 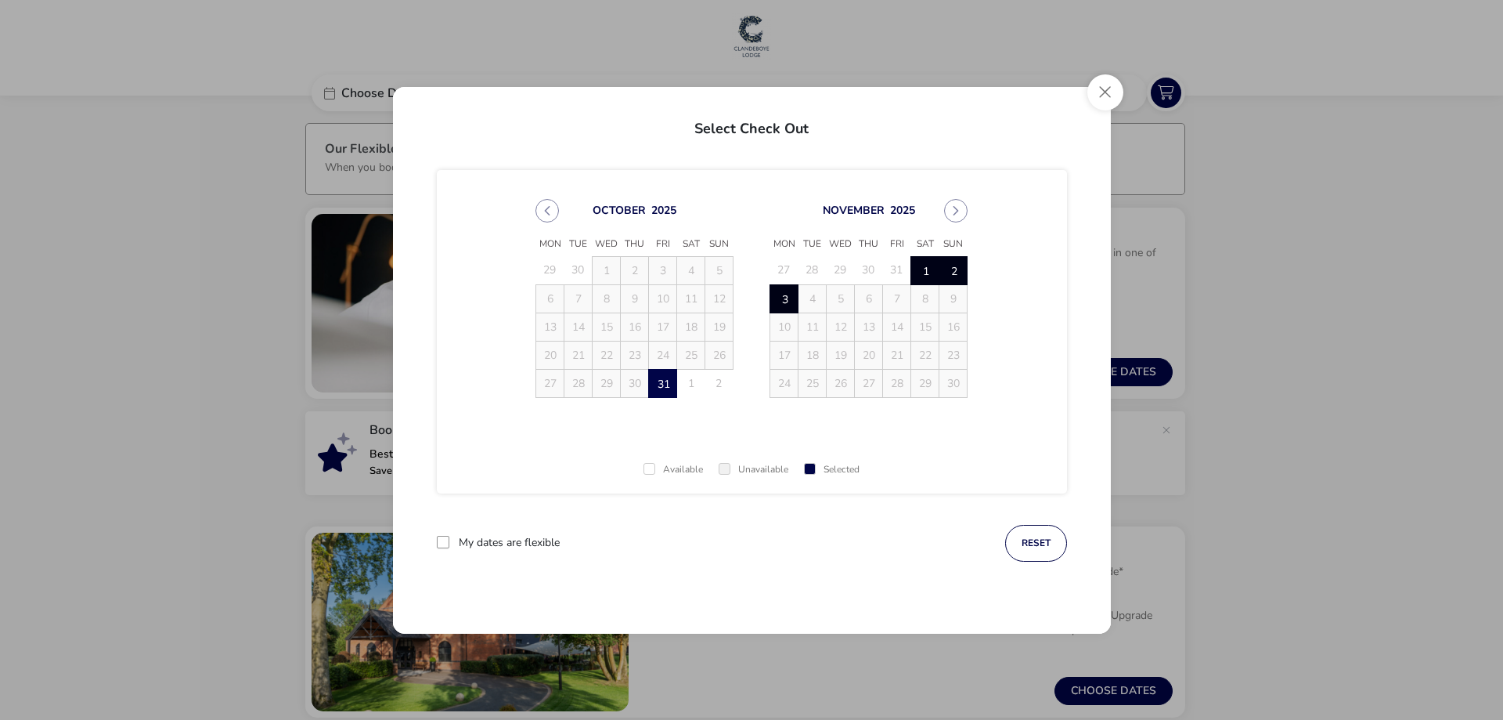 I want to click on span: 2, so click(x=954, y=271).